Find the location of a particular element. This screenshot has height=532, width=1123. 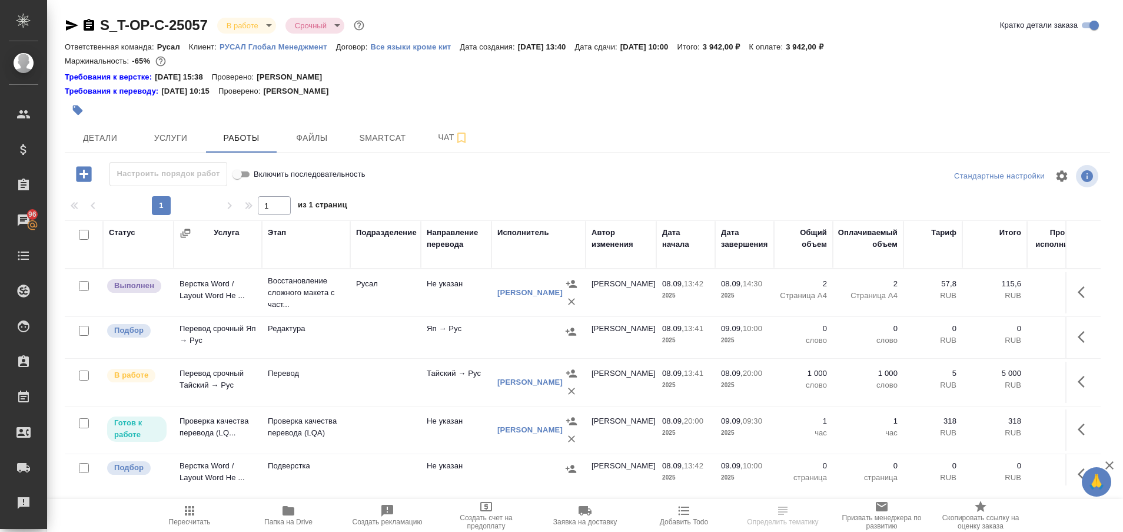

div: Тариф is located at coordinates (944, 233).